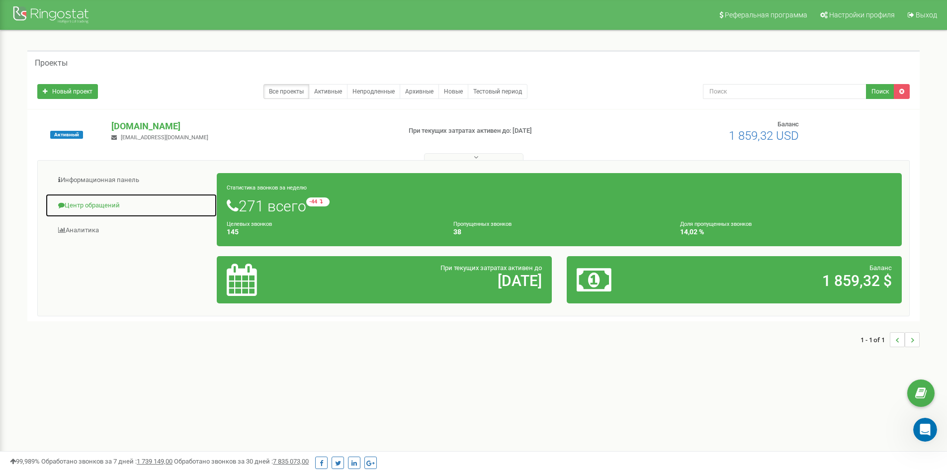  Describe the element at coordinates (328, 91) in the screenshot. I see `a: Активные` at that location.